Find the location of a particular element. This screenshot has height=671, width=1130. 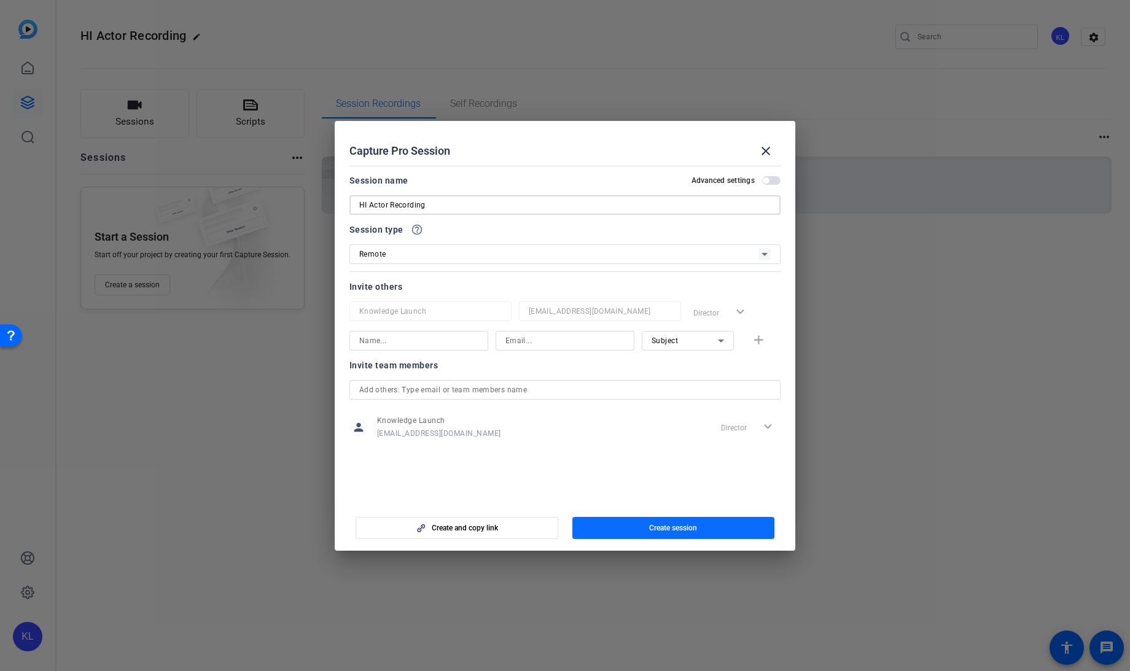

mat-icon: person is located at coordinates (359, 427).